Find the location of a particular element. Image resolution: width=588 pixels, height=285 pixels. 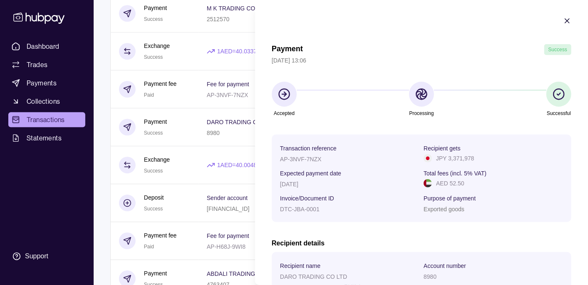

p: DTC-JBA-0001 is located at coordinates (300, 209).